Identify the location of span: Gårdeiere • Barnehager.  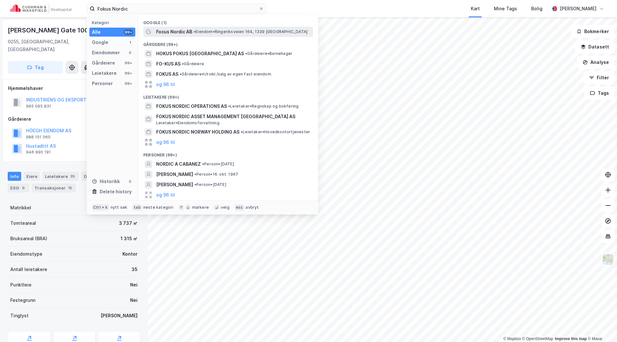
(268, 54).